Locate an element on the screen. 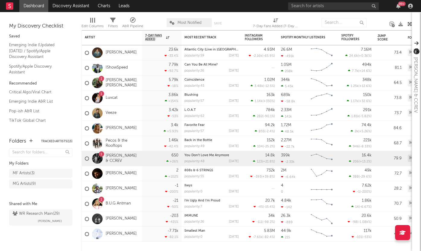 The height and width of the screenshot is (251, 421). div: 3.4k is located at coordinates (174, 125).